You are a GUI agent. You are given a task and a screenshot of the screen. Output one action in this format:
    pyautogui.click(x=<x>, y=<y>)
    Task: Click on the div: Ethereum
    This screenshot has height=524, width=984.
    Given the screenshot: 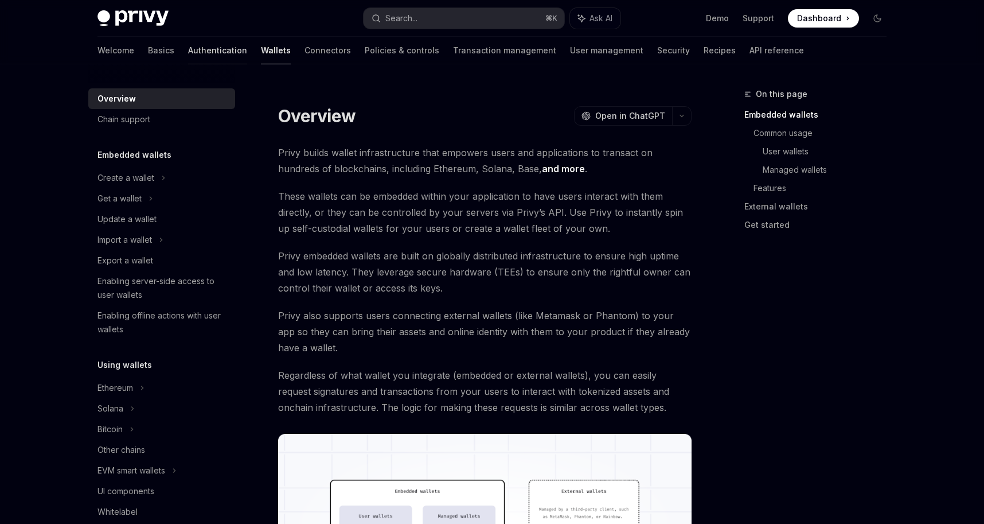 What is the action you would take?
    pyautogui.click(x=115, y=388)
    